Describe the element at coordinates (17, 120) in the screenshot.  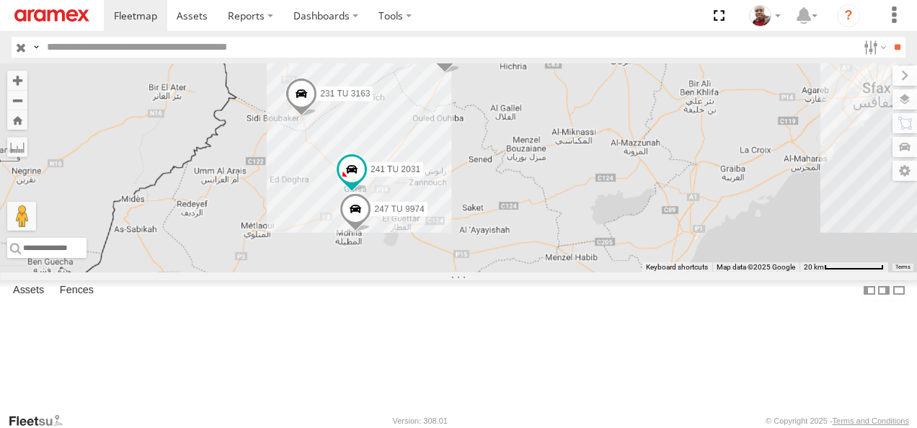
I see `button: Zoom Home` at that location.